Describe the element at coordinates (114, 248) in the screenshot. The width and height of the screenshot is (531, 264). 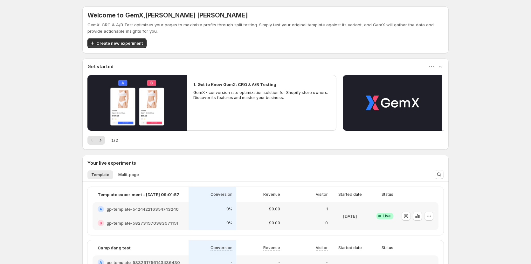
I see `p: Camp đang test` at that location.